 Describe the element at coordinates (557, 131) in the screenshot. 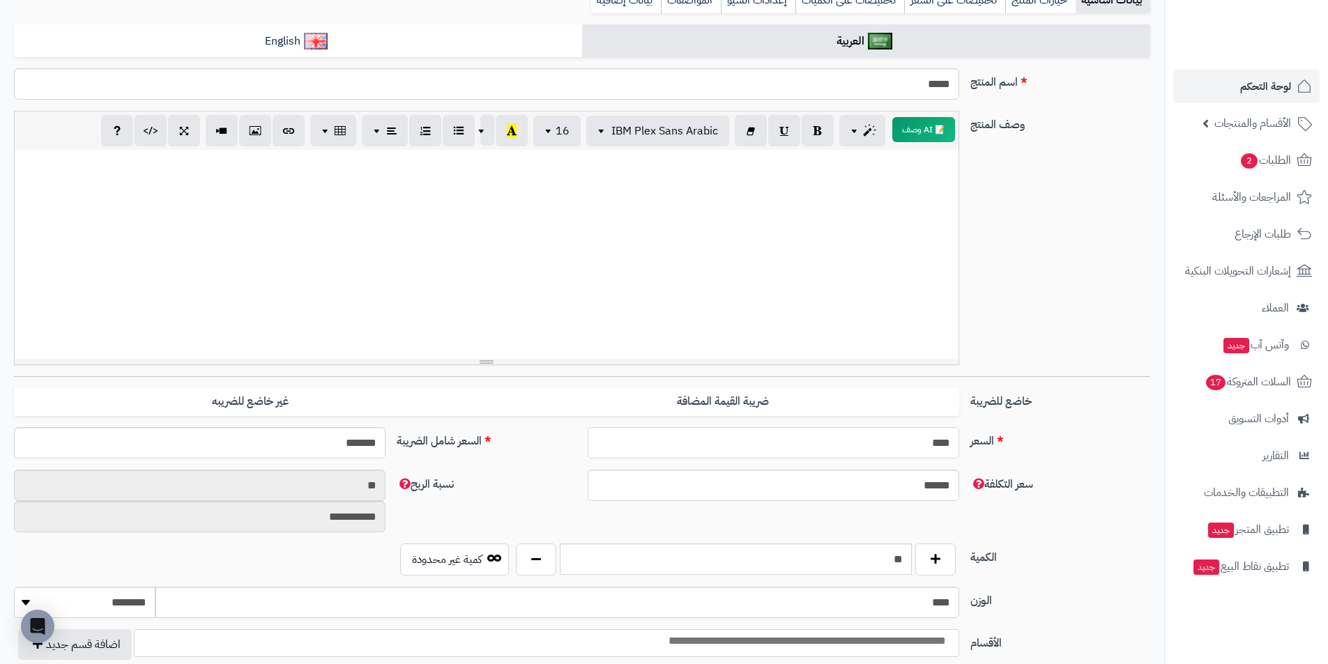

I see `button: 16` at that location.